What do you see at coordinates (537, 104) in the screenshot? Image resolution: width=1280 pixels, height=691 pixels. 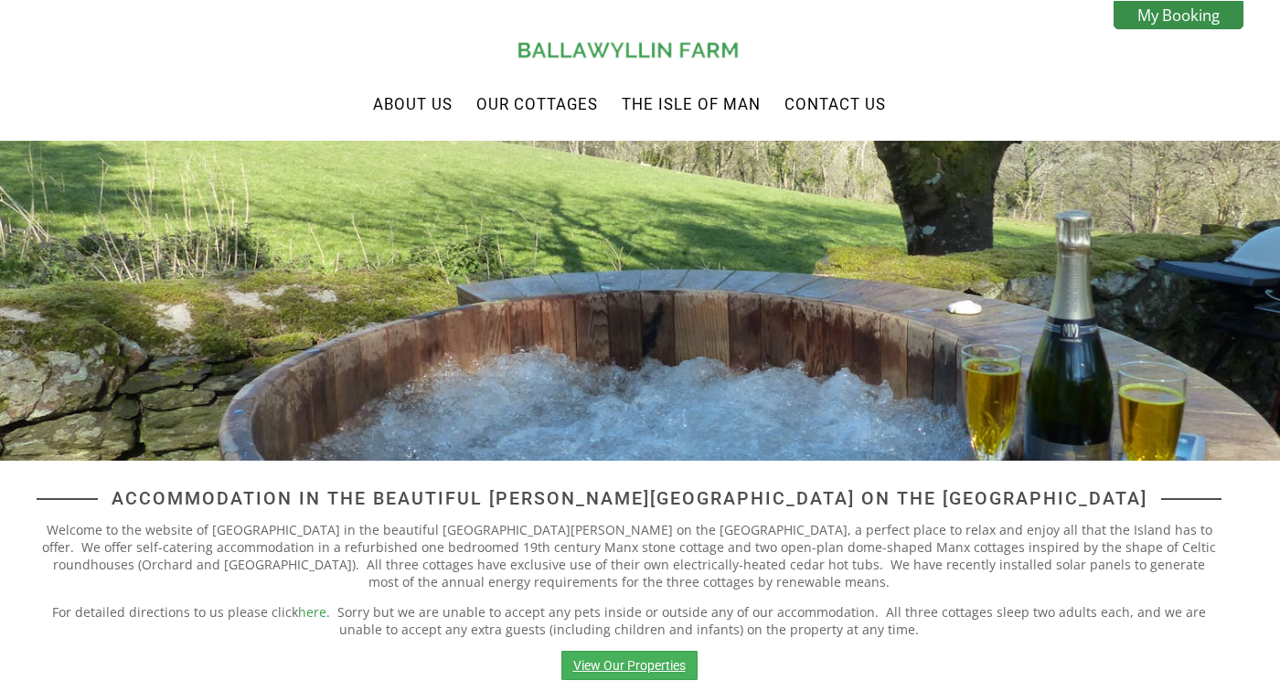 I see `a: Our Cottages` at bounding box center [537, 104].